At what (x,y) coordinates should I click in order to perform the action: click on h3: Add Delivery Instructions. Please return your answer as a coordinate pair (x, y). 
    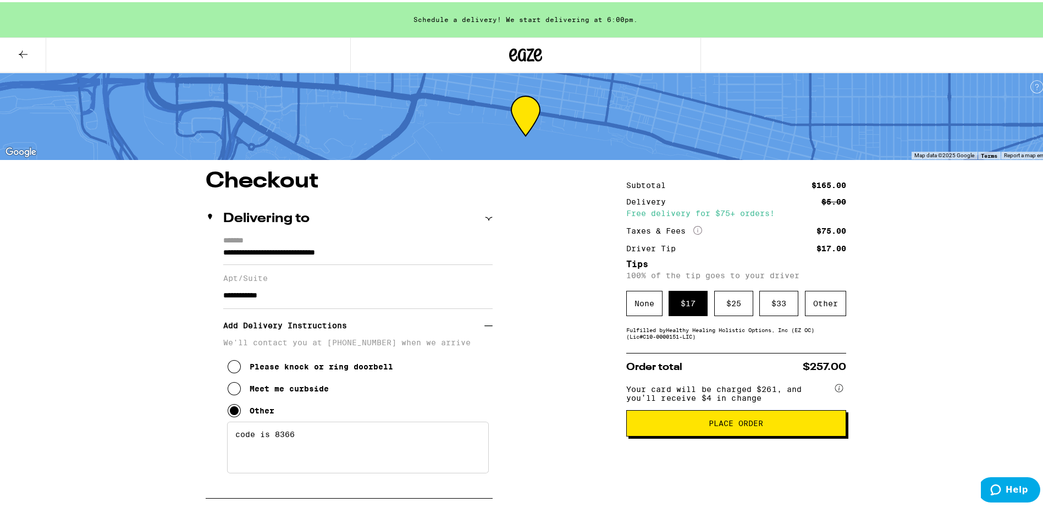
    Looking at the image, I should click on (354, 323).